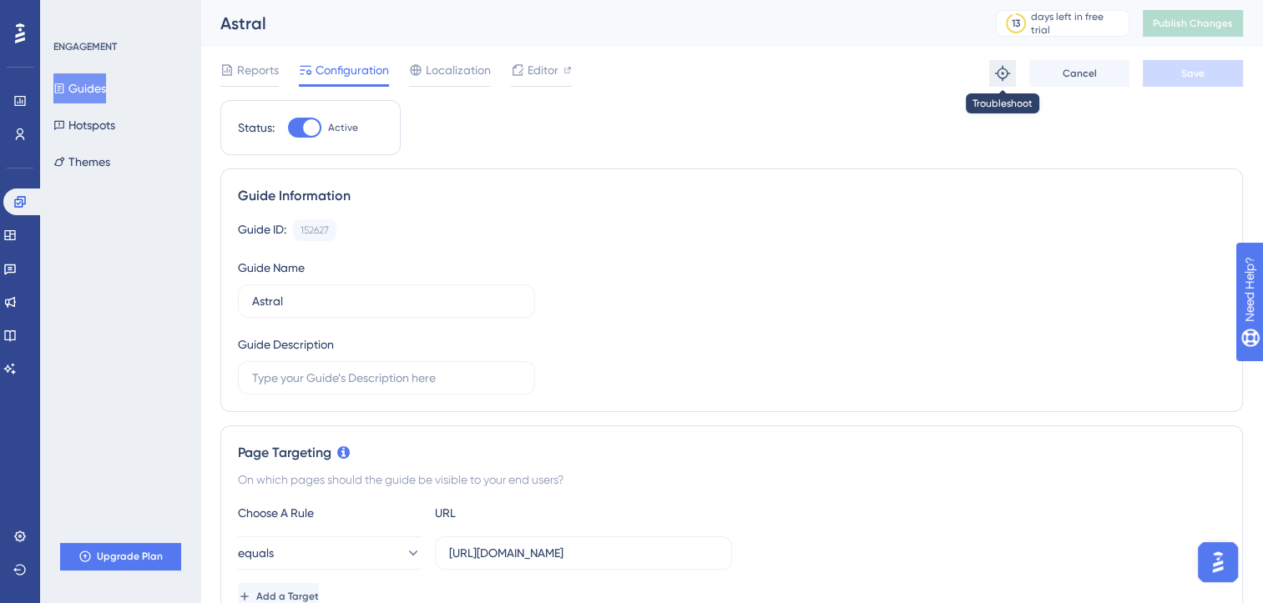 This screenshot has width=1263, height=603. I want to click on button: Save, so click(1193, 73).